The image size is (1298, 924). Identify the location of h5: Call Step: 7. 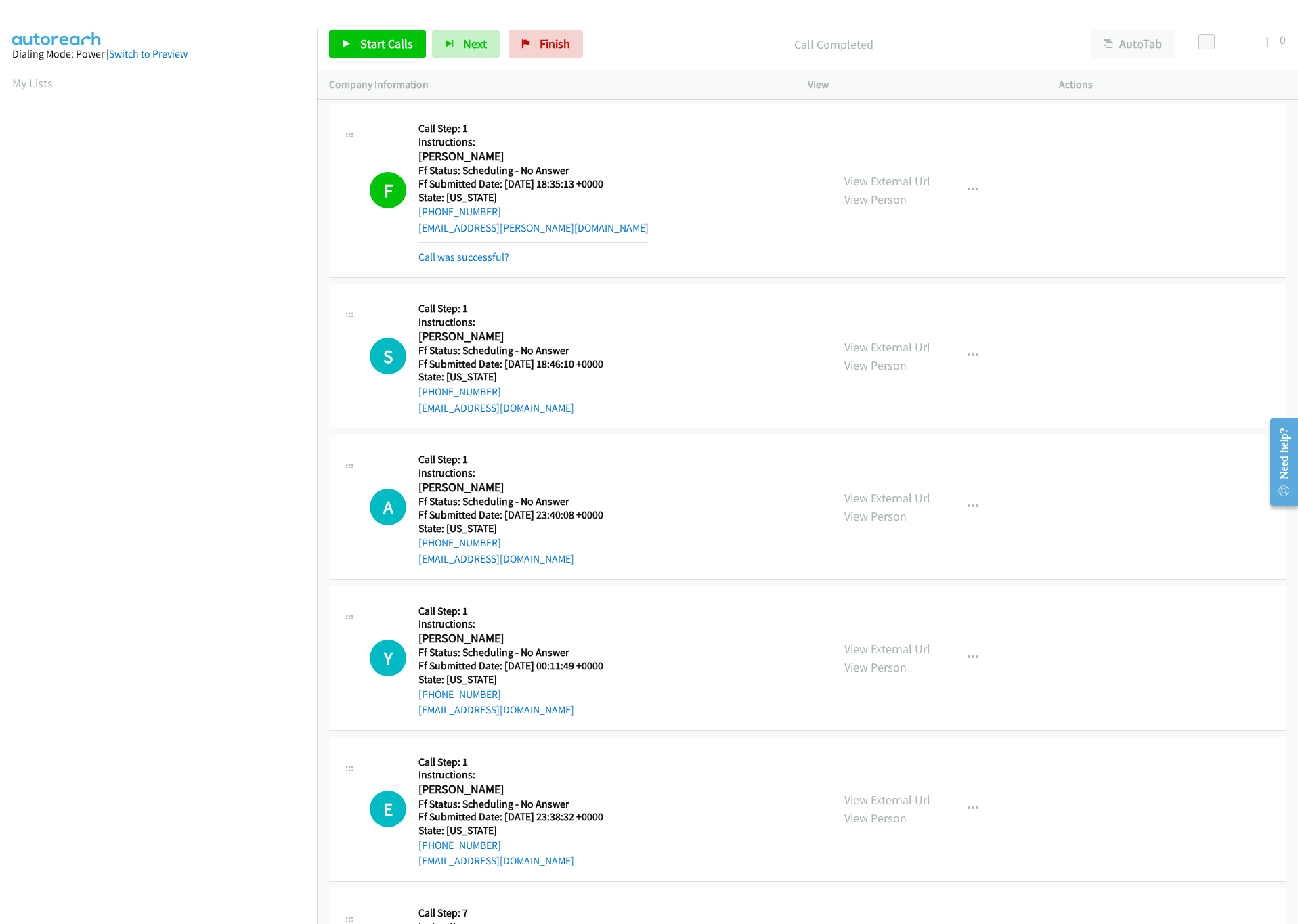
(519, 913).